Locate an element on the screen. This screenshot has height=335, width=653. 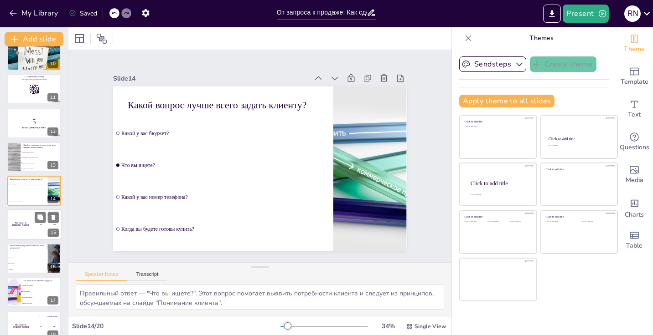
p: Эксперименты с подходами is located at coordinates (34, 46).